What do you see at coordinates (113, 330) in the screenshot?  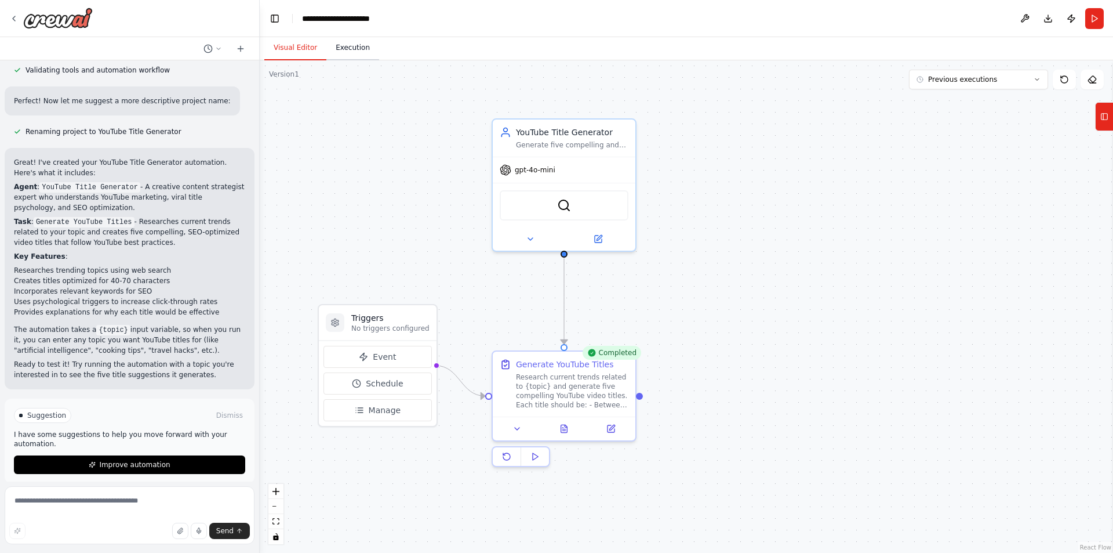 I see `code: {topic}` at bounding box center [113, 330].